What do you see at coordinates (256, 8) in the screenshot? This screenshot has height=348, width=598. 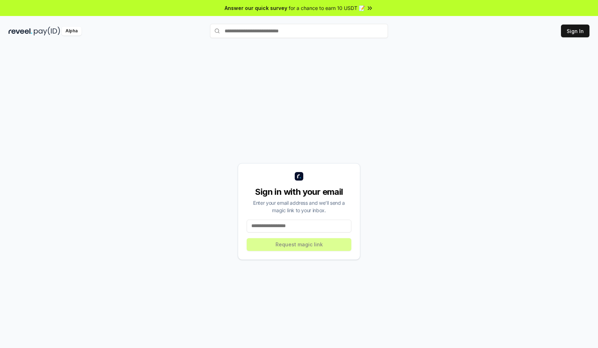 I see `span: Answer our quick survey` at bounding box center [256, 8].